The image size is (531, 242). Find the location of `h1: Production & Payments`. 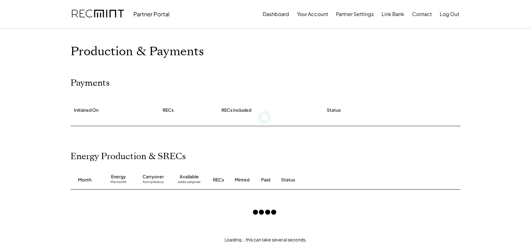

h1: Production & Payments is located at coordinates (265, 52).